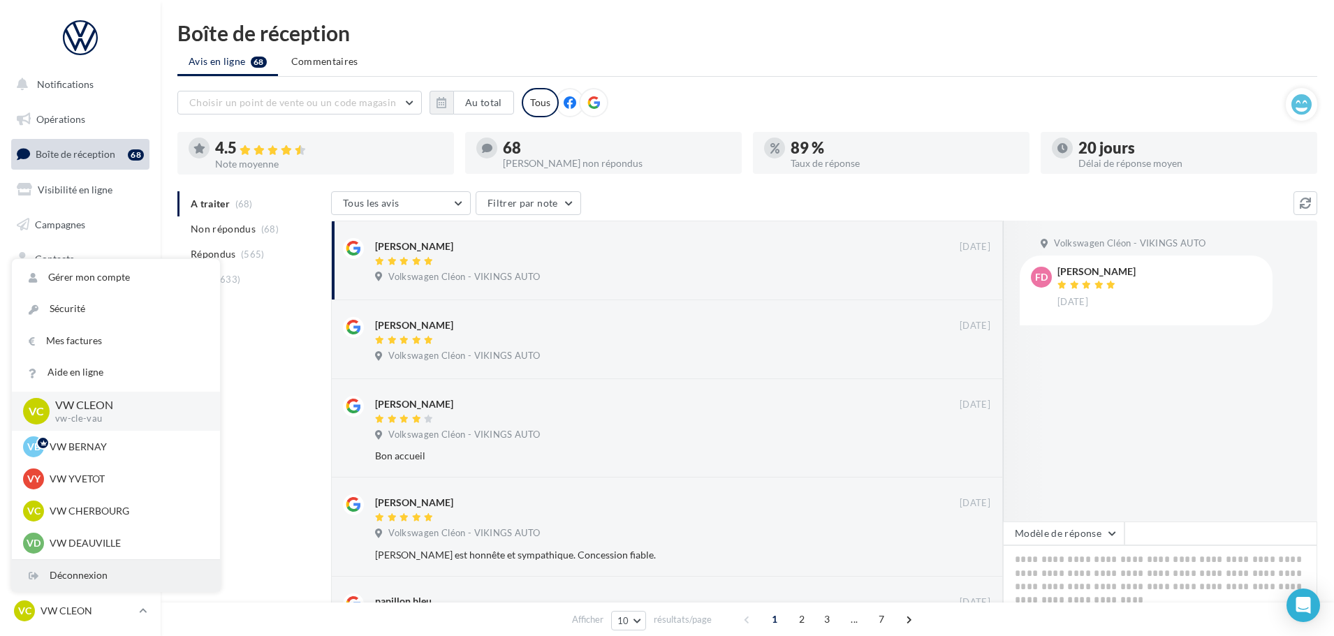 This screenshot has height=636, width=1334. Describe the element at coordinates (329, 164) in the screenshot. I see `div: Note moyenne` at that location.